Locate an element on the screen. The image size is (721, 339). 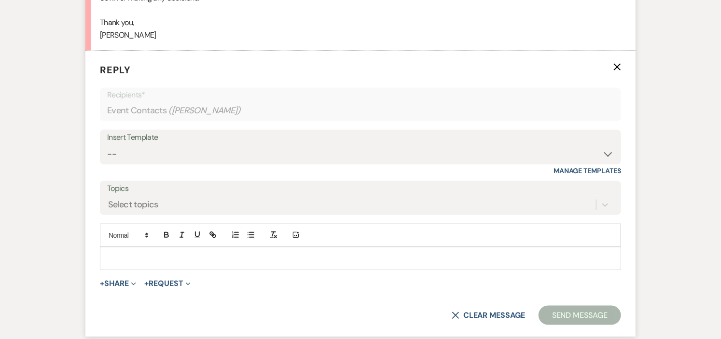
button: Clear message is located at coordinates (488, 315).